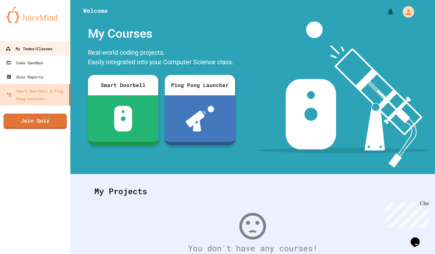  Describe the element at coordinates (406, 12) in the screenshot. I see `div: My Account` at that location.